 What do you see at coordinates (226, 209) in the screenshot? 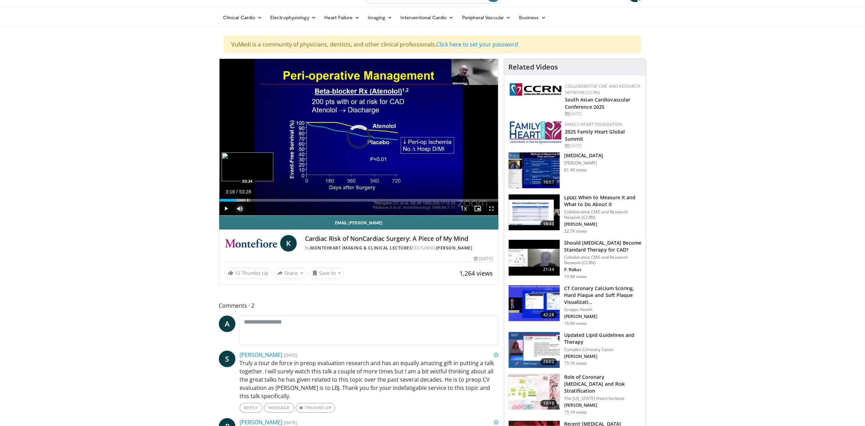
I see `button: Play` at bounding box center [226, 209].